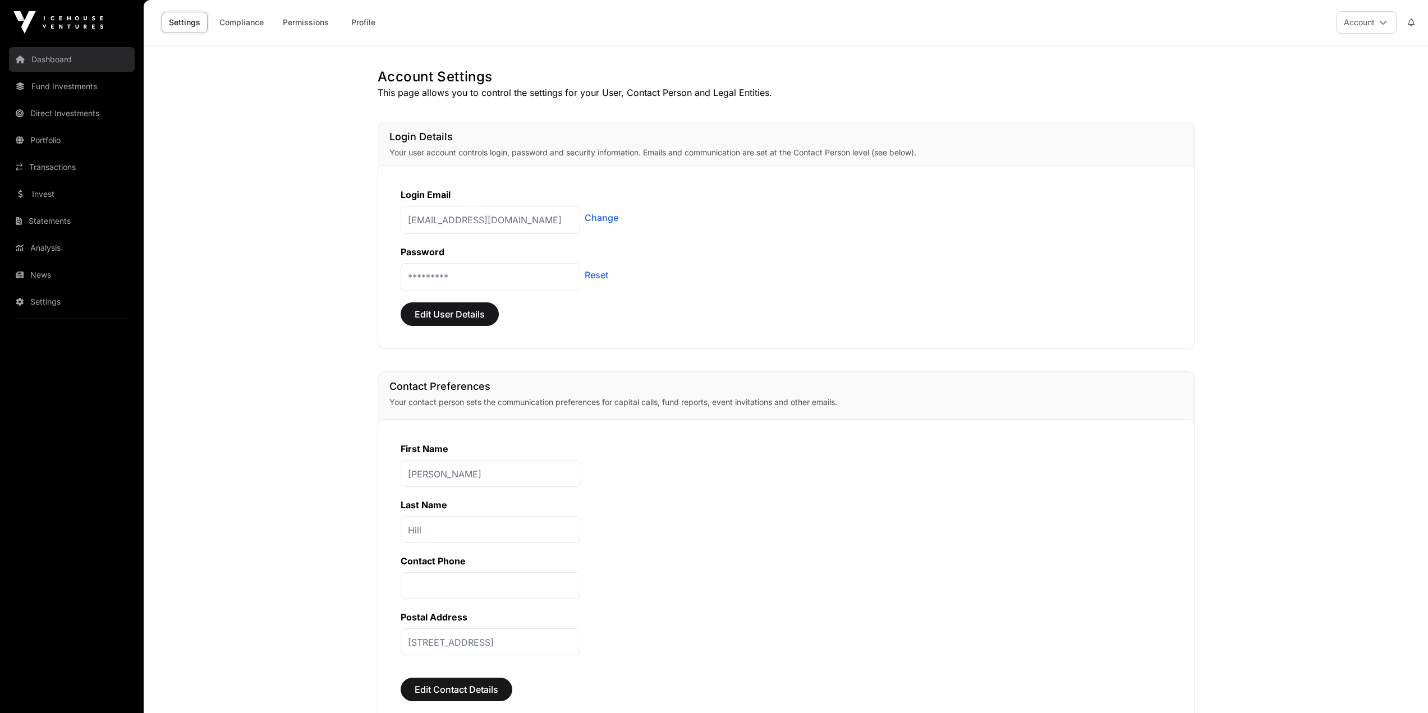 The height and width of the screenshot is (713, 1428). I want to click on span: Edit Contact Details, so click(456, 690).